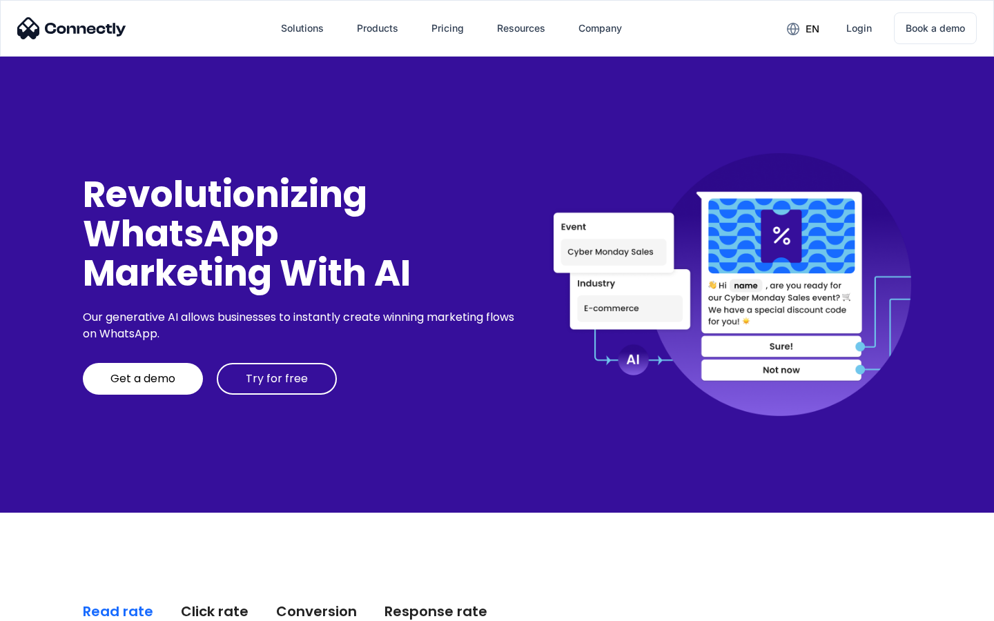 The width and height of the screenshot is (994, 621). I want to click on div: Company, so click(600, 28).